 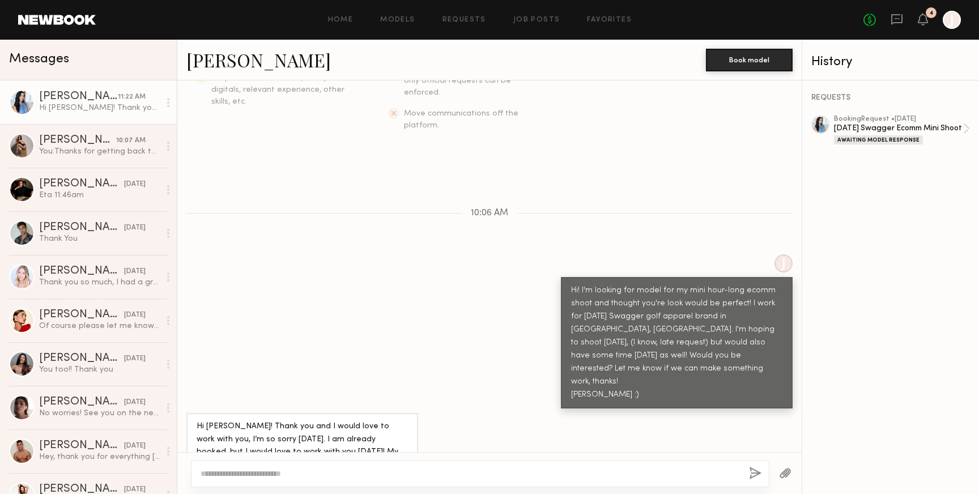 What do you see at coordinates (99, 195) in the screenshot?
I see `div: Eta 11:46am` at bounding box center [99, 195].